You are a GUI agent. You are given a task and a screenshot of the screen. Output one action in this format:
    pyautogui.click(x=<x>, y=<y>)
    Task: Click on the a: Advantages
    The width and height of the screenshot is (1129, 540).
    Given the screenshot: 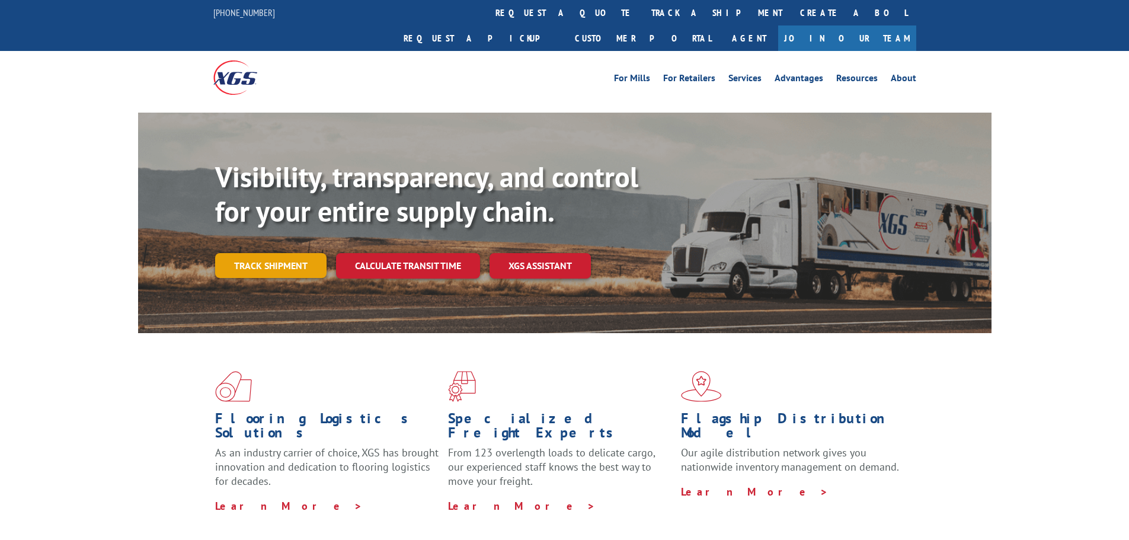 What is the action you would take?
    pyautogui.click(x=799, y=80)
    